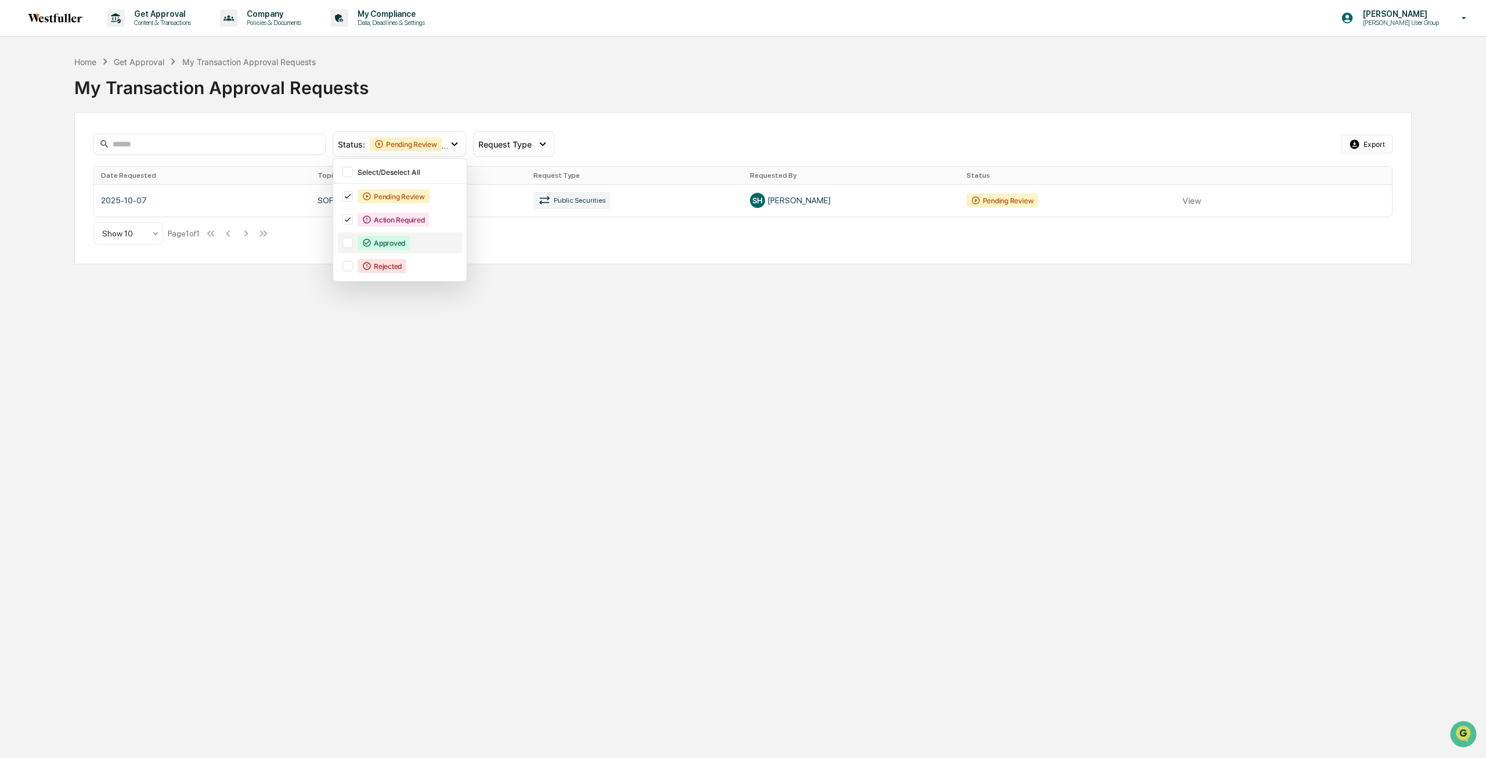  Describe the element at coordinates (390, 14) in the screenshot. I see `p: My Compliance` at that location.